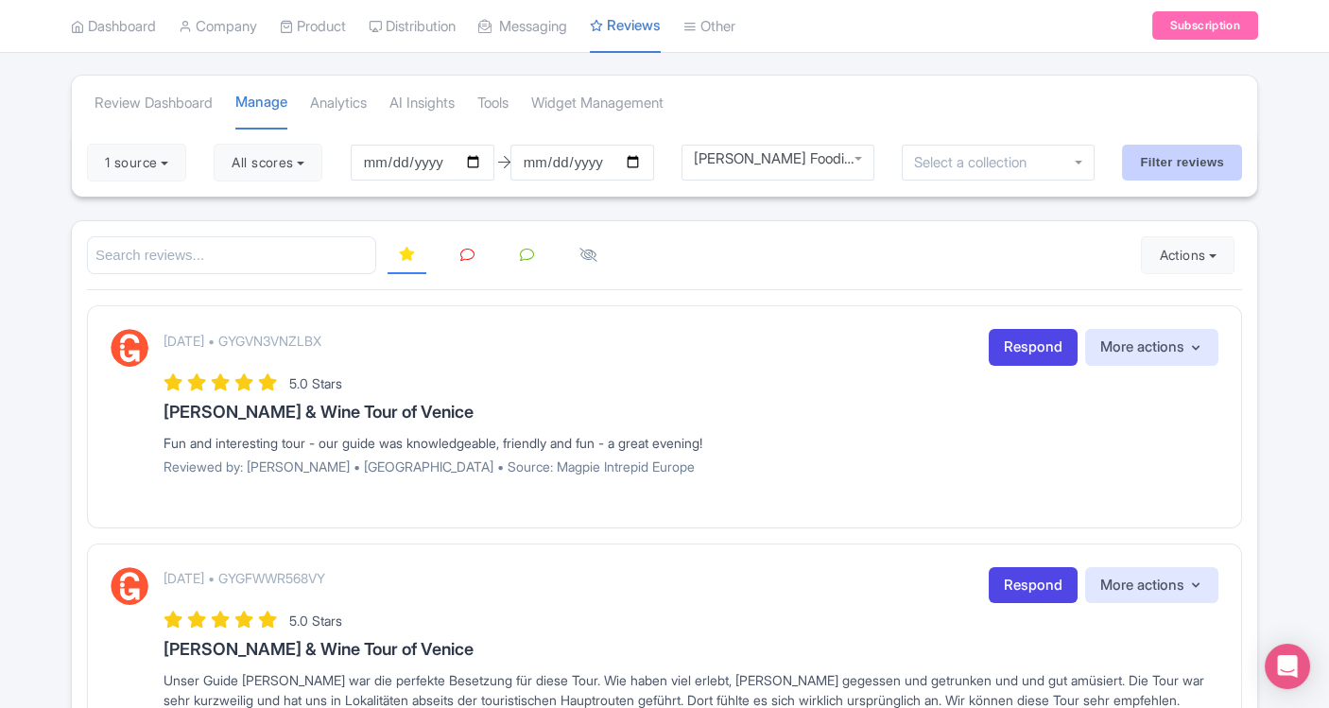  What do you see at coordinates (313, 26) in the screenshot?
I see `a: Product` at bounding box center [313, 26].